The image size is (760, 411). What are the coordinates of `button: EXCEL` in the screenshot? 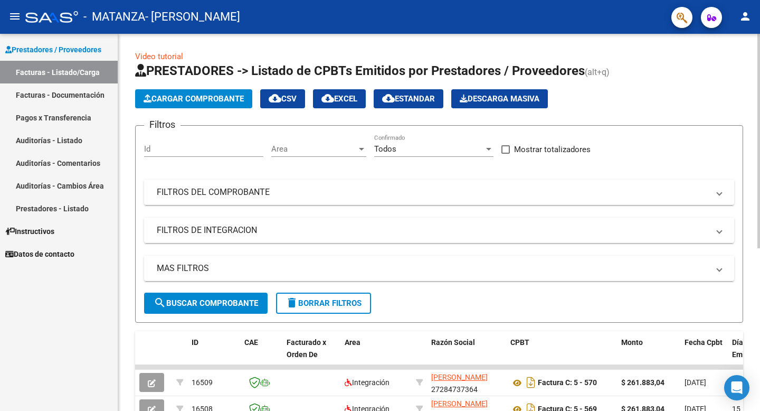 It's located at (339, 99).